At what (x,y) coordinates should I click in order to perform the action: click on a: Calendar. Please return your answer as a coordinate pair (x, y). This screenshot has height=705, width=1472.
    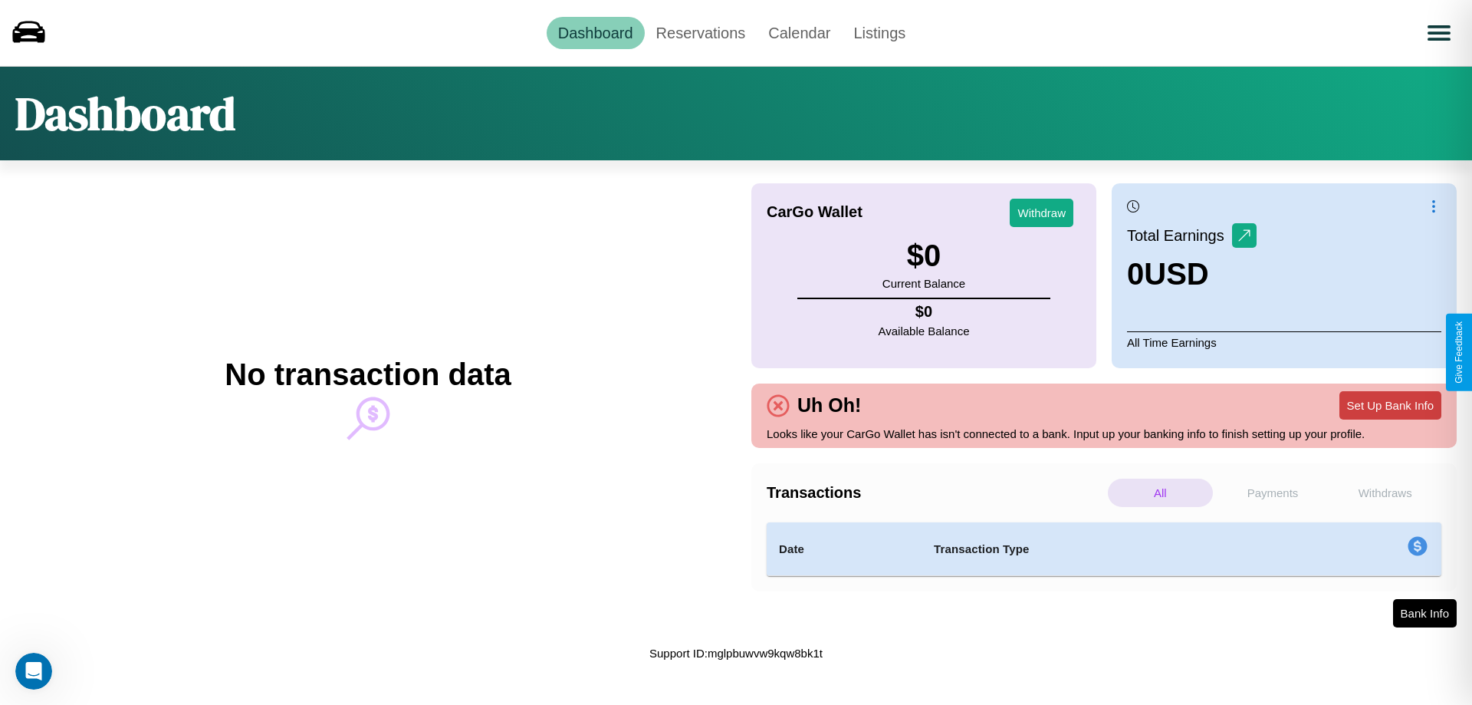
    Looking at the image, I should click on (799, 33).